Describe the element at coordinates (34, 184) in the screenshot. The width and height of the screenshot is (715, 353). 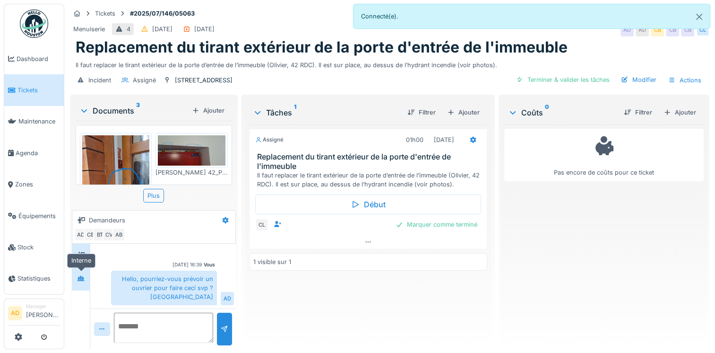
I see `a: Zones` at that location.